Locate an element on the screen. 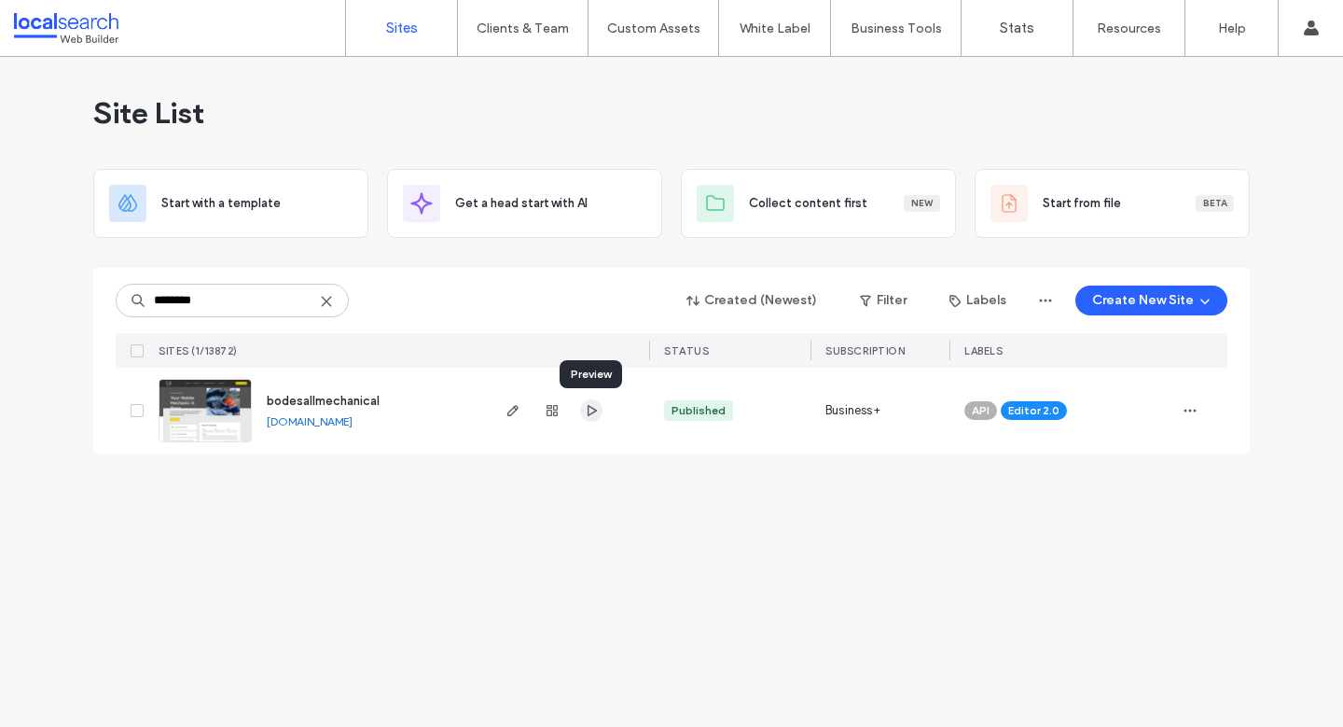 This screenshot has width=1343, height=727. span: SITES (1/13872) is located at coordinates (198, 351).